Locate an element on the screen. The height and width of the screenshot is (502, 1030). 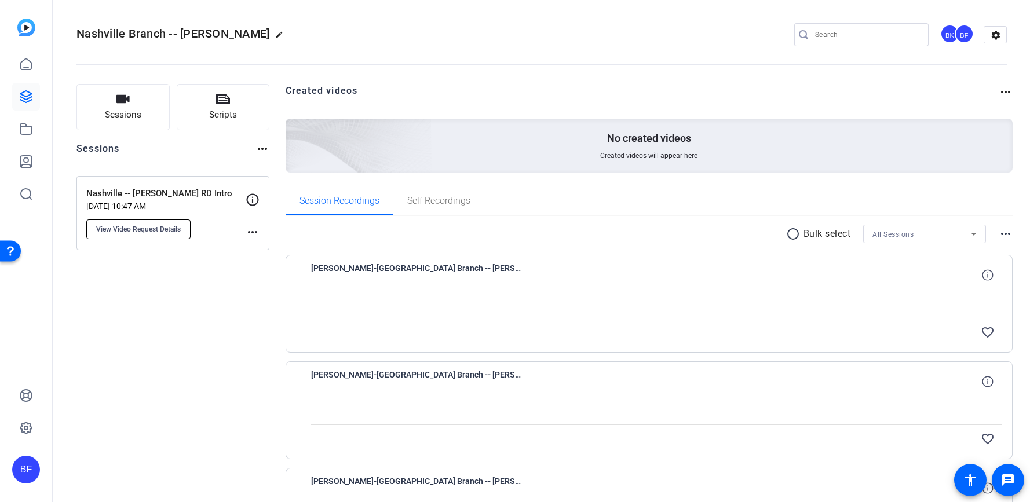
input: Search is located at coordinates (867, 35).